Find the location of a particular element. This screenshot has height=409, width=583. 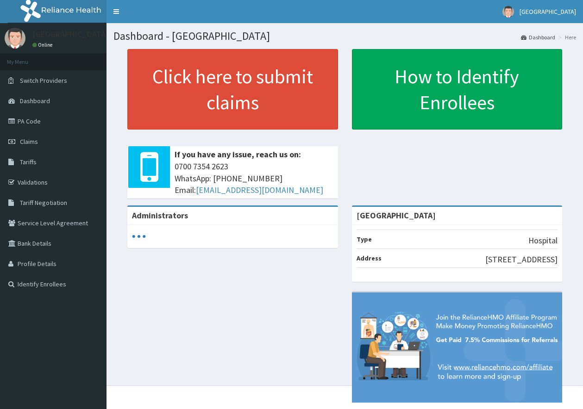

span: Tariffs is located at coordinates (28, 162).